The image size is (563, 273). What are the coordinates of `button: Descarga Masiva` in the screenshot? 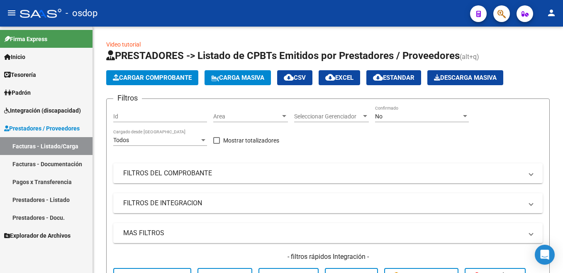 It's located at (465, 78).